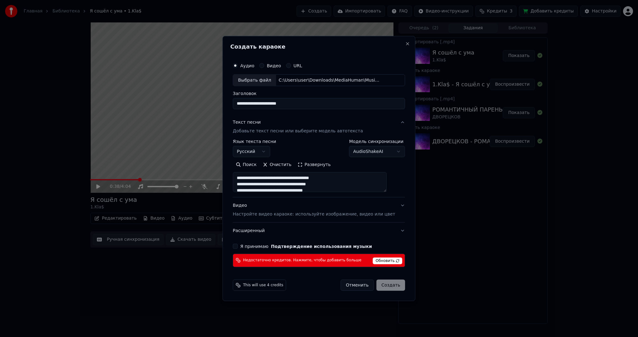 This screenshot has width=638, height=337. Describe the element at coordinates (329, 80) in the screenshot. I see `div: C:\Users\user\Downloads\MediaHuman\Music\ICEGERGERT - Грабитель 78_ robber 78 (English Subtitles)...` at that location.